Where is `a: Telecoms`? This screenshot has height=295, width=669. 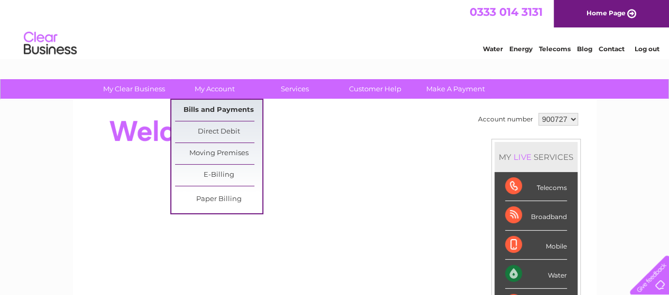
a: Telecoms is located at coordinates (555, 49).